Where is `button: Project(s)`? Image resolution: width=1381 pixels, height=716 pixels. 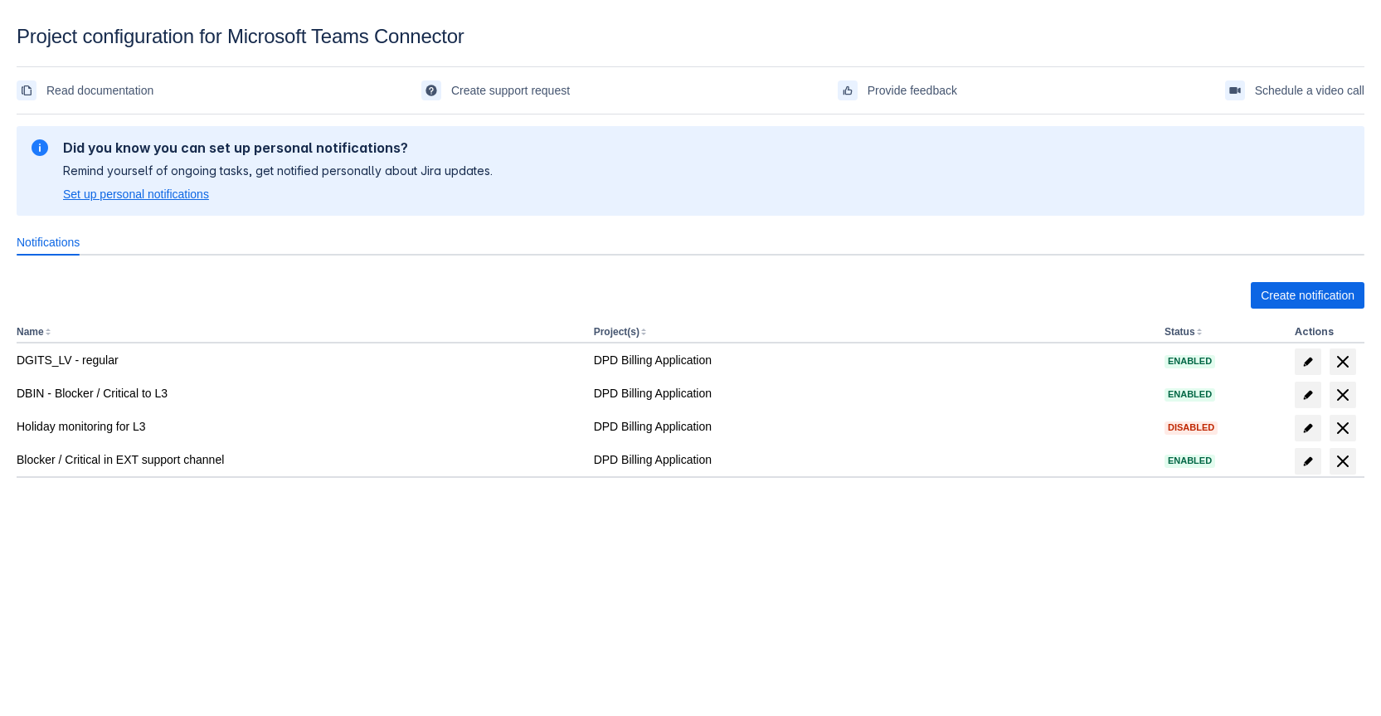 button: Project(s) is located at coordinates (616, 332).